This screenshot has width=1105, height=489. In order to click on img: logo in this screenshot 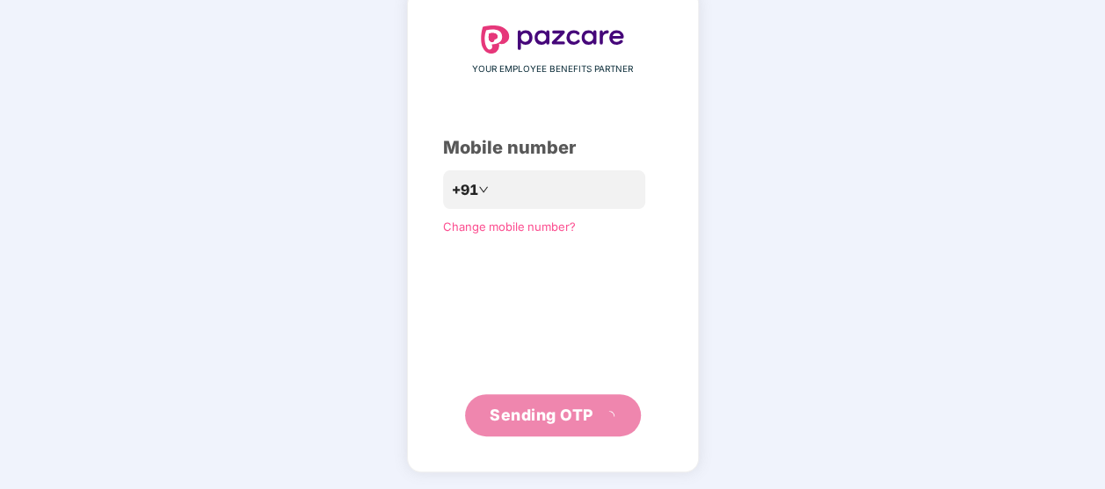, I will do `click(553, 40)`.